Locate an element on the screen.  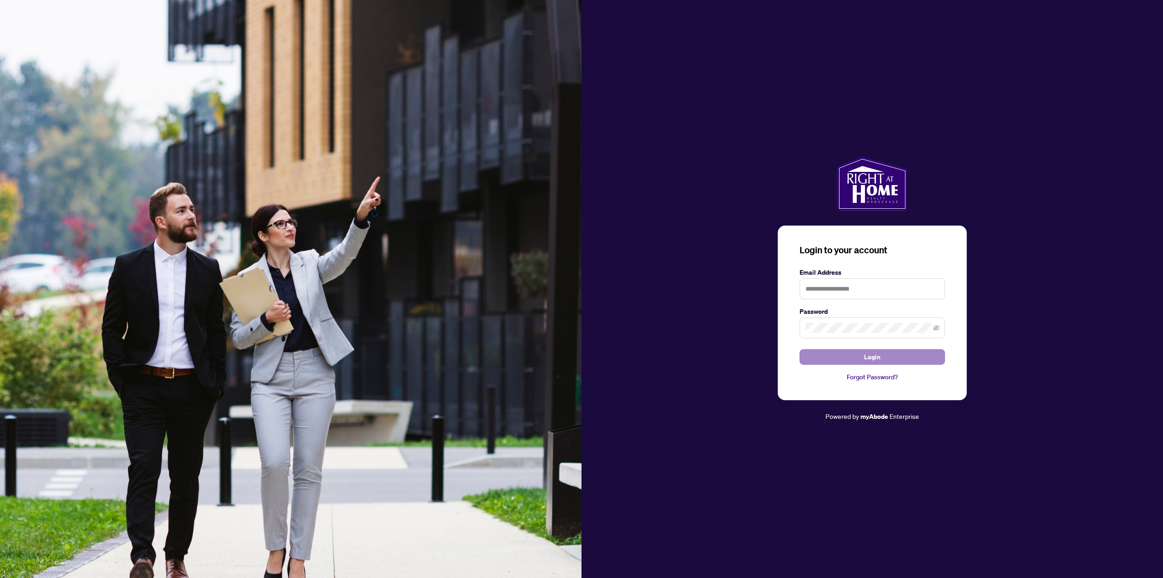
label: Password is located at coordinates (872, 311).